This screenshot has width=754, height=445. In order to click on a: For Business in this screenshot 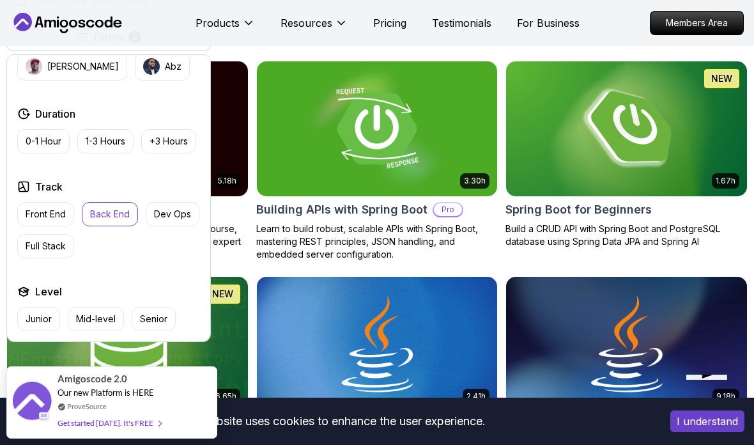, I will do `click(549, 23)`.